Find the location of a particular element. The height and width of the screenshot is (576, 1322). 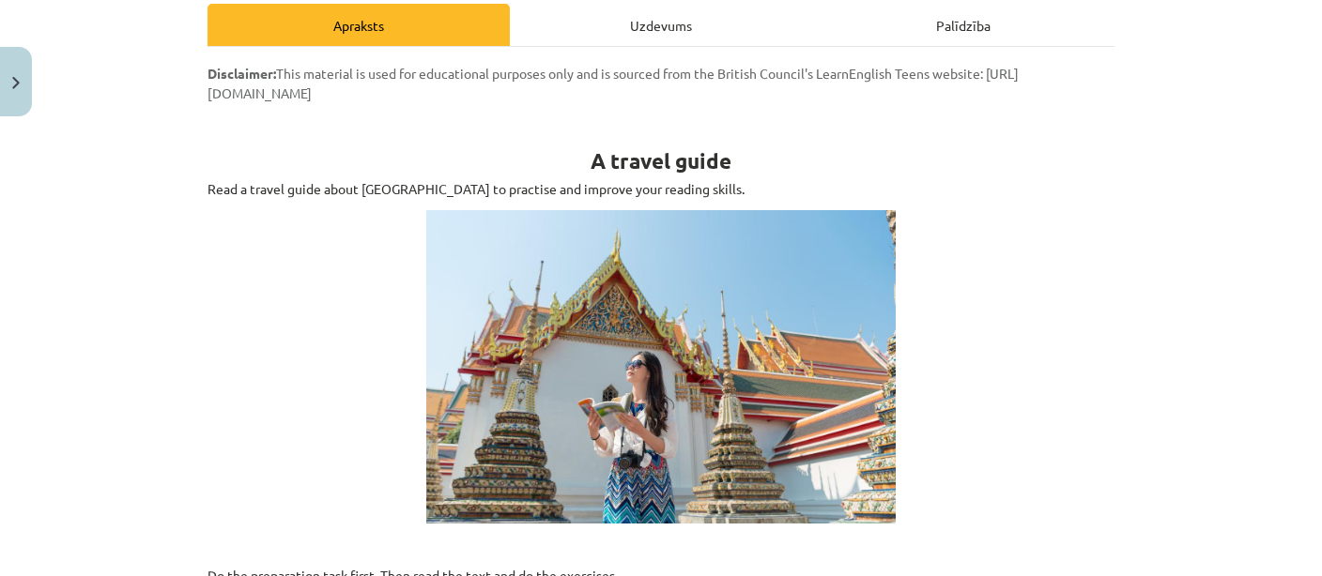

strong: A travel guide is located at coordinates (661, 161).